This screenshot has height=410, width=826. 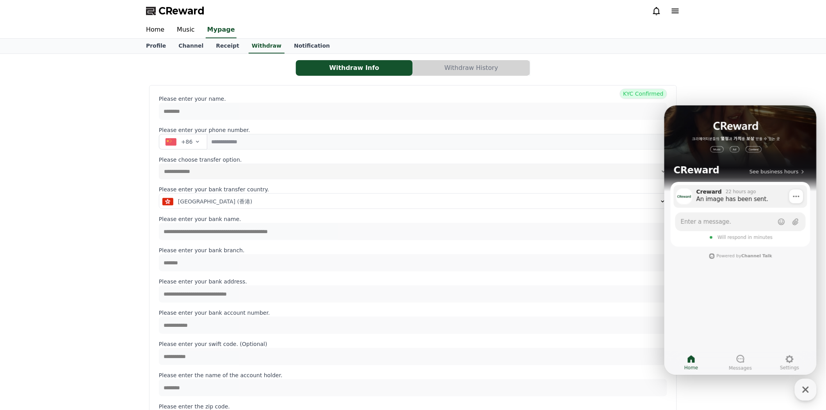 What do you see at coordinates (413, 250) in the screenshot?
I see `p: Please enter your bank branch.` at bounding box center [413, 250].